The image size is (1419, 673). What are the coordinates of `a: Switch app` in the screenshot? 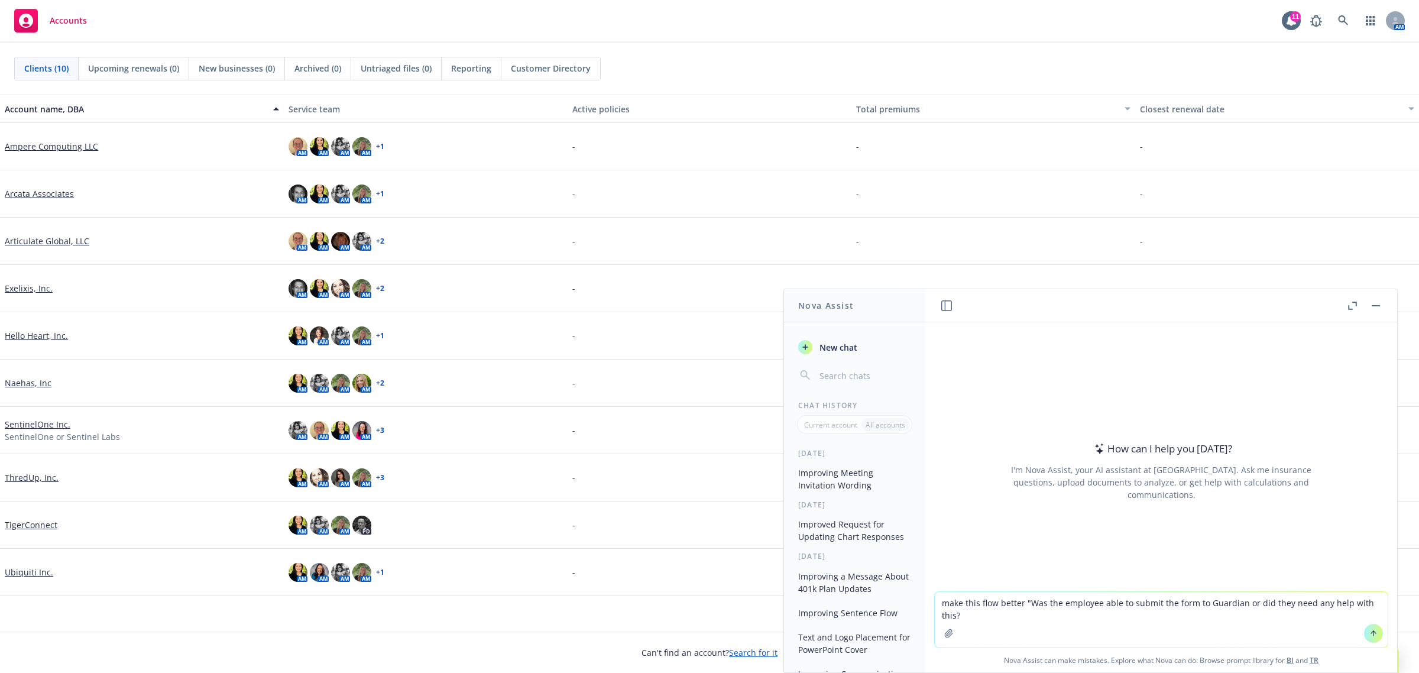 It's located at (1370, 21).